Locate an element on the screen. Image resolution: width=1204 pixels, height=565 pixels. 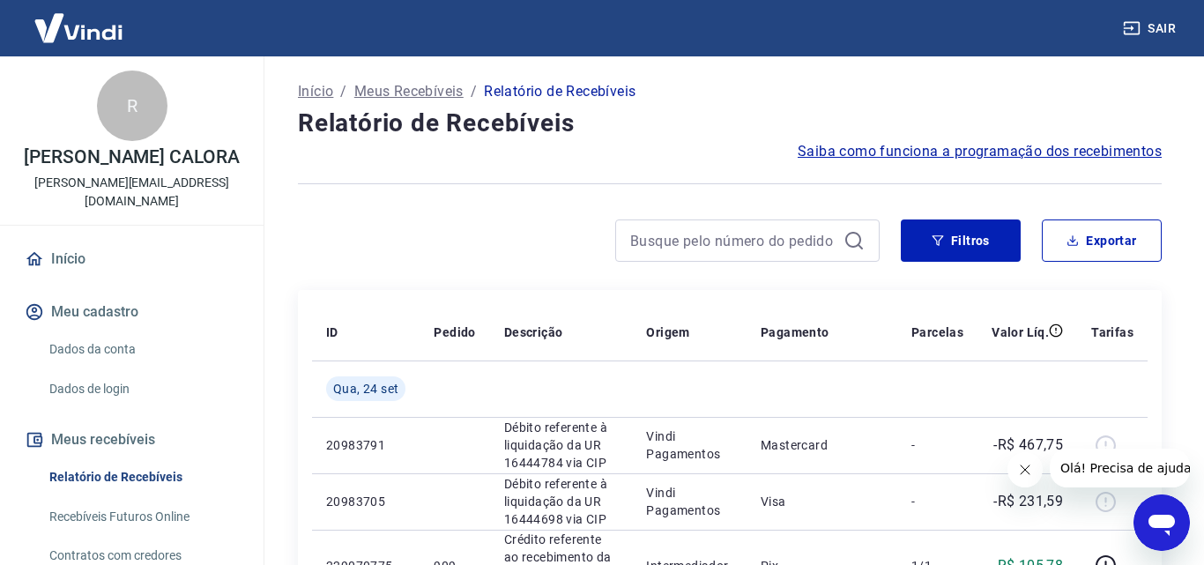
button: Sair is located at coordinates (1151, 28).